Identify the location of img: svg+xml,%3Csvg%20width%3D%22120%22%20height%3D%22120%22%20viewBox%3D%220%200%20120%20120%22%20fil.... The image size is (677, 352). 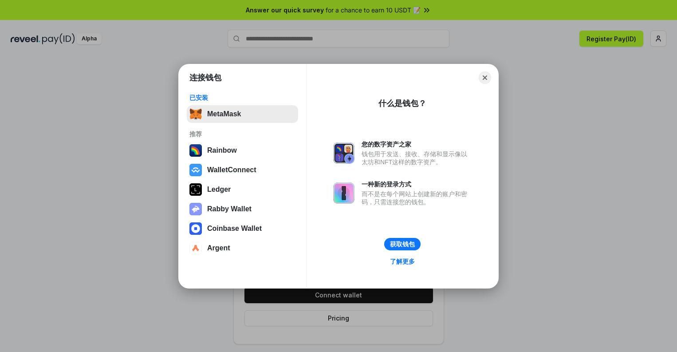
(196, 150).